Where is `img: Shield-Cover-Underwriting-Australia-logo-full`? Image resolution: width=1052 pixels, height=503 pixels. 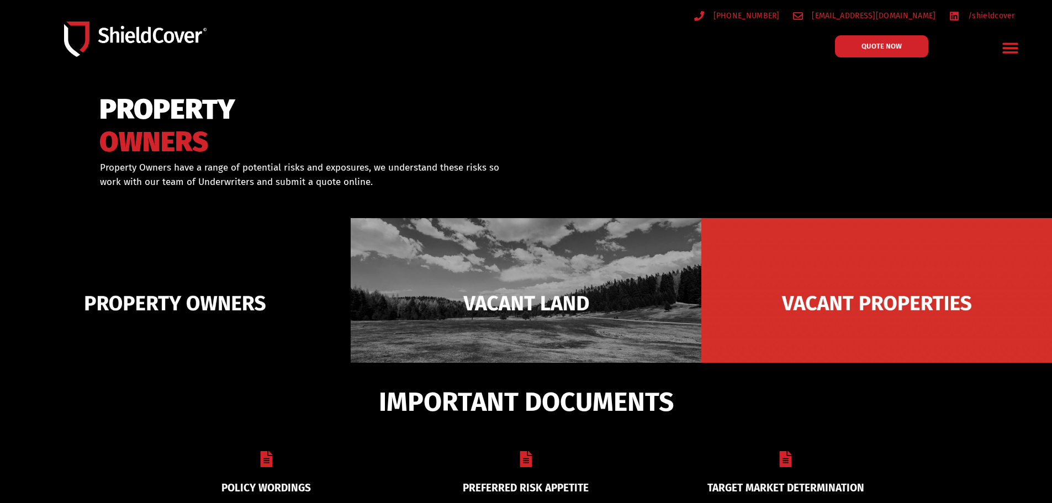
img: Shield-Cover-Underwriting-Australia-logo-full is located at coordinates (135, 39).